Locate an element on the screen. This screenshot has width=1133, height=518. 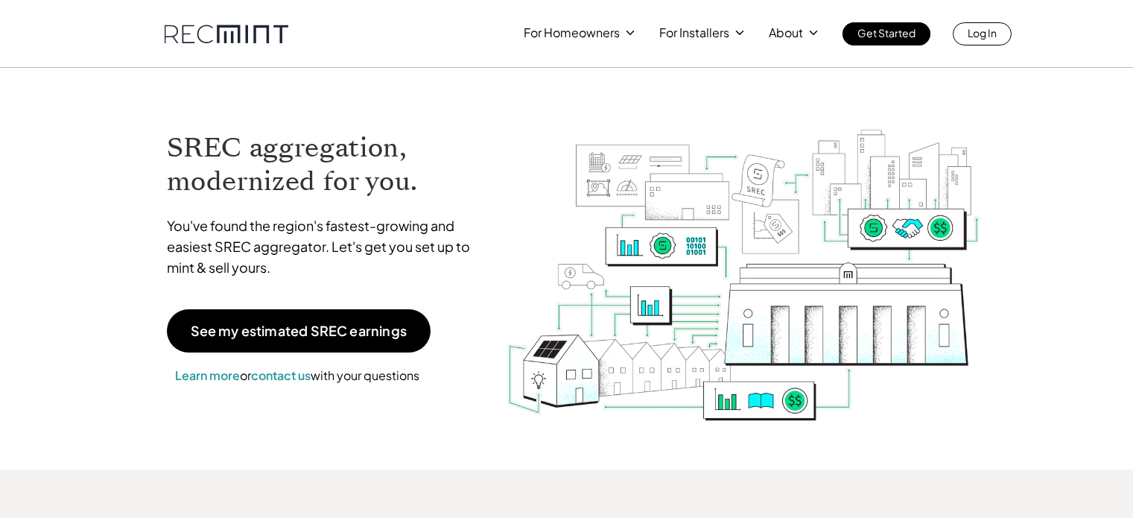
a: Learn more is located at coordinates (207, 375).